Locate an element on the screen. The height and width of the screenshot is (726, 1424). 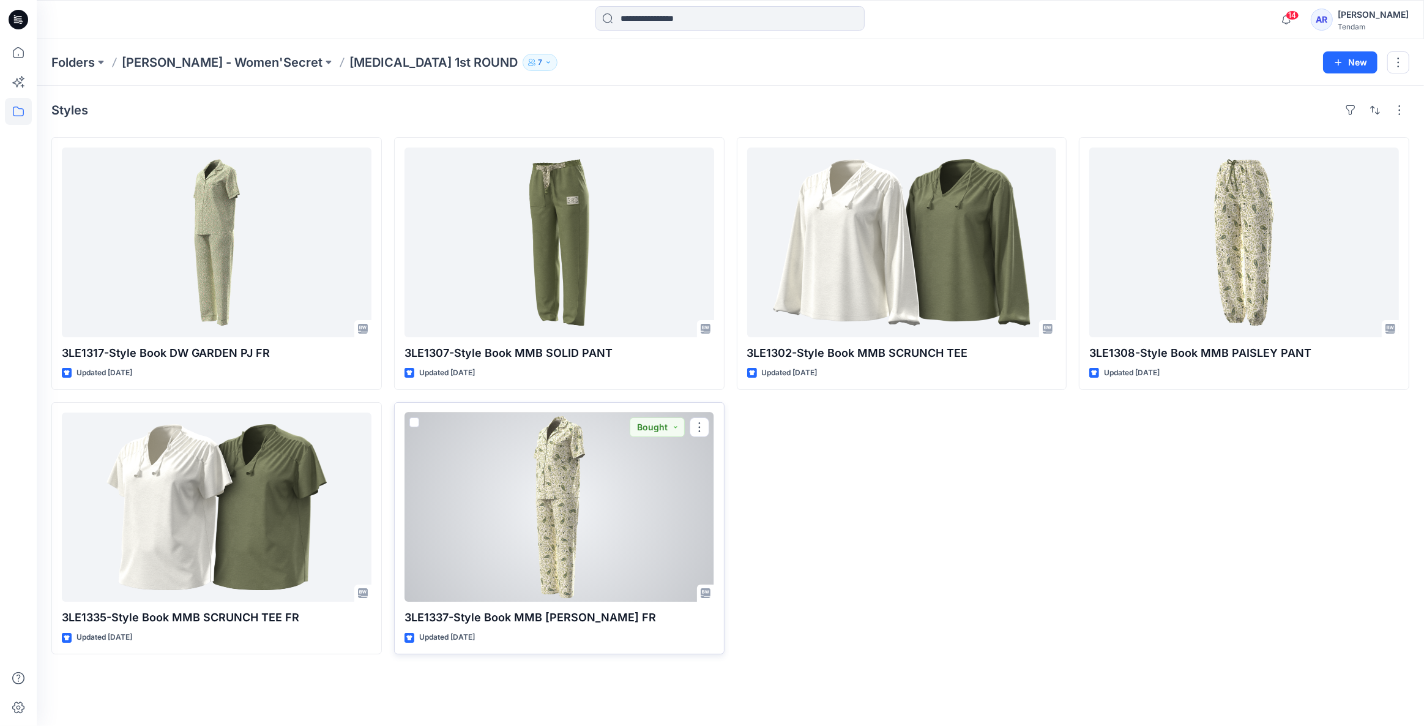
a: 3LE1335-Style Book MMB SCRUNCH TEE FR is located at coordinates (217, 507).